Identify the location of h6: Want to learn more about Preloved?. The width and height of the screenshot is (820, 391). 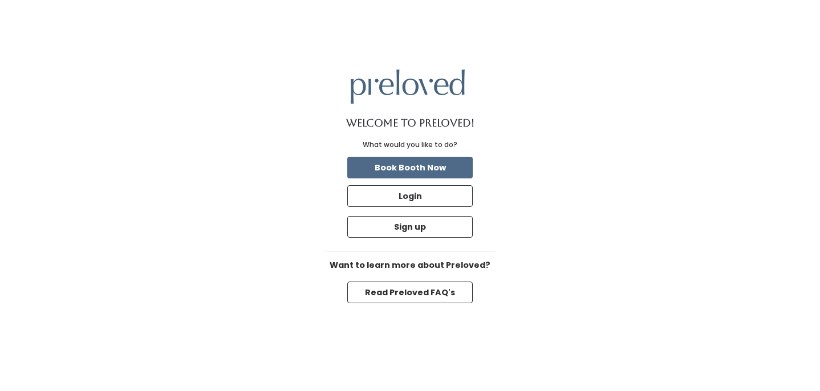
(410, 266).